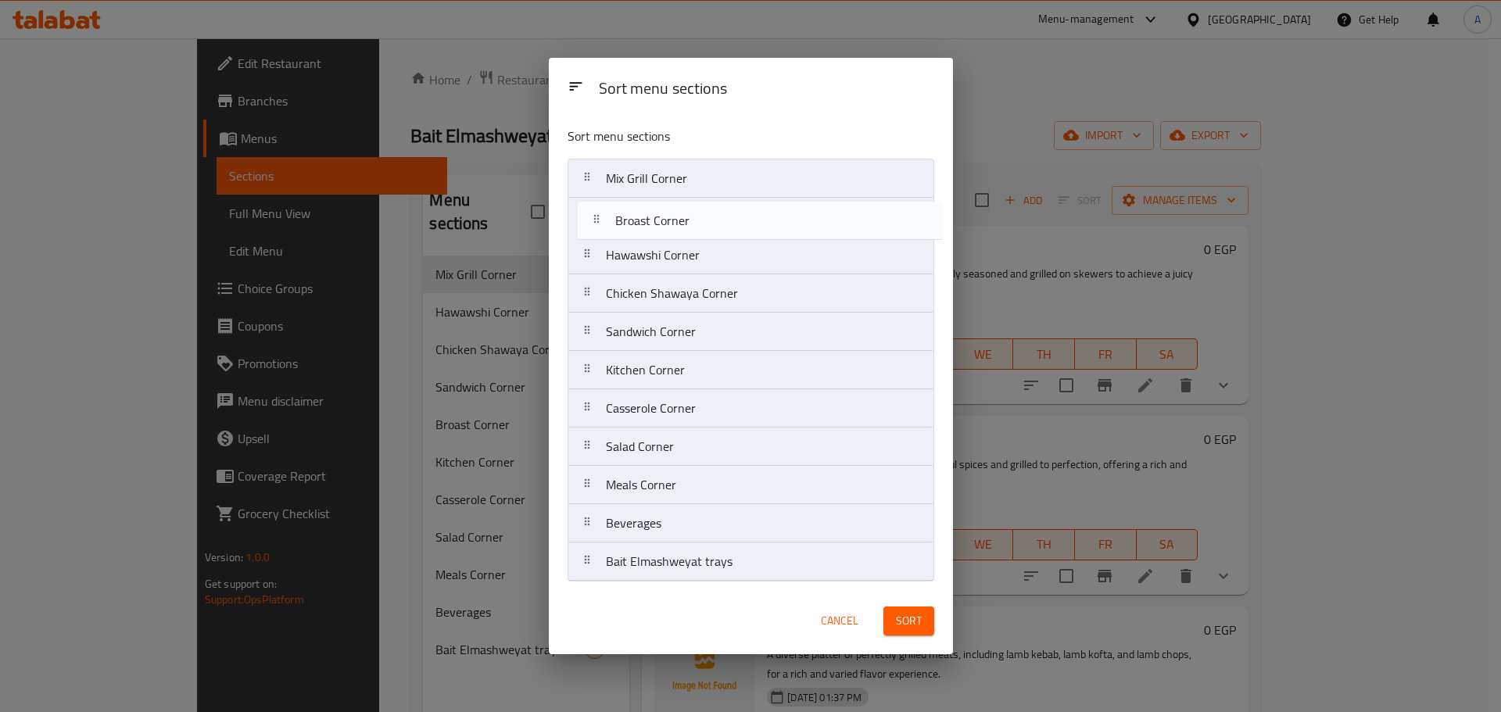  Describe the element at coordinates (713, 136) in the screenshot. I see `p: Sort menu sections` at that location.